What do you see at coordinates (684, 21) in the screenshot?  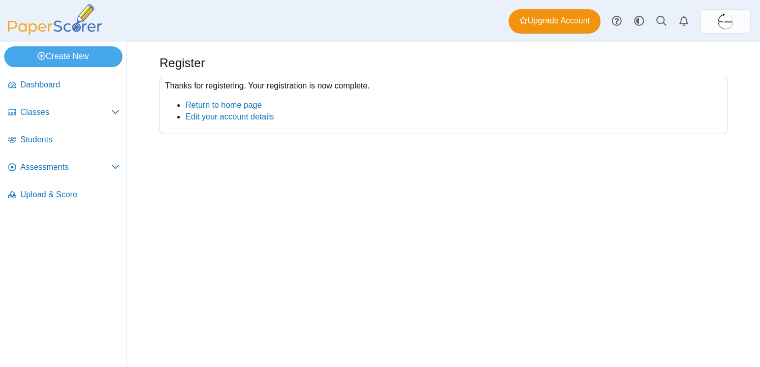 I see `a: Alerts` at bounding box center [684, 21].